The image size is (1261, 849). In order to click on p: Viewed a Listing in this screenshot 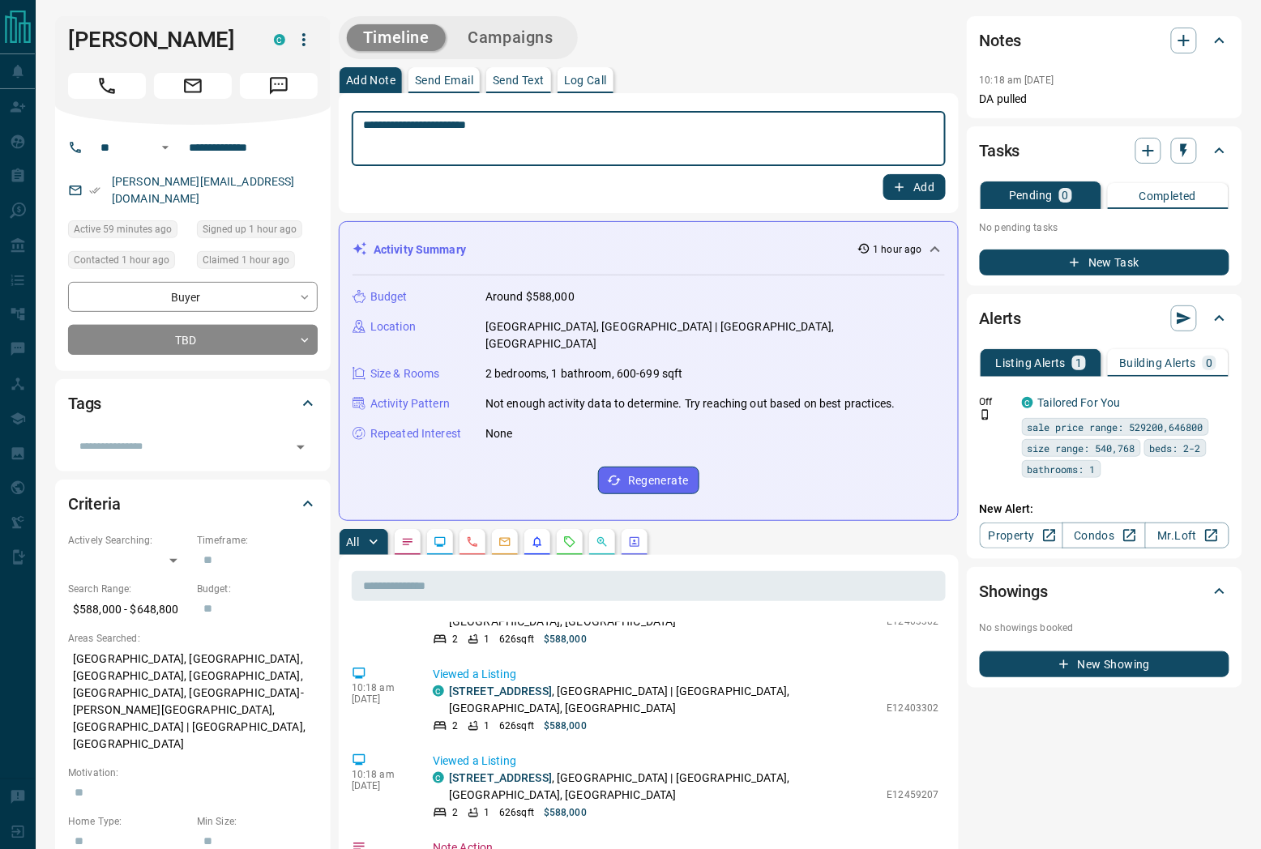, I will do `click(686, 674)`.